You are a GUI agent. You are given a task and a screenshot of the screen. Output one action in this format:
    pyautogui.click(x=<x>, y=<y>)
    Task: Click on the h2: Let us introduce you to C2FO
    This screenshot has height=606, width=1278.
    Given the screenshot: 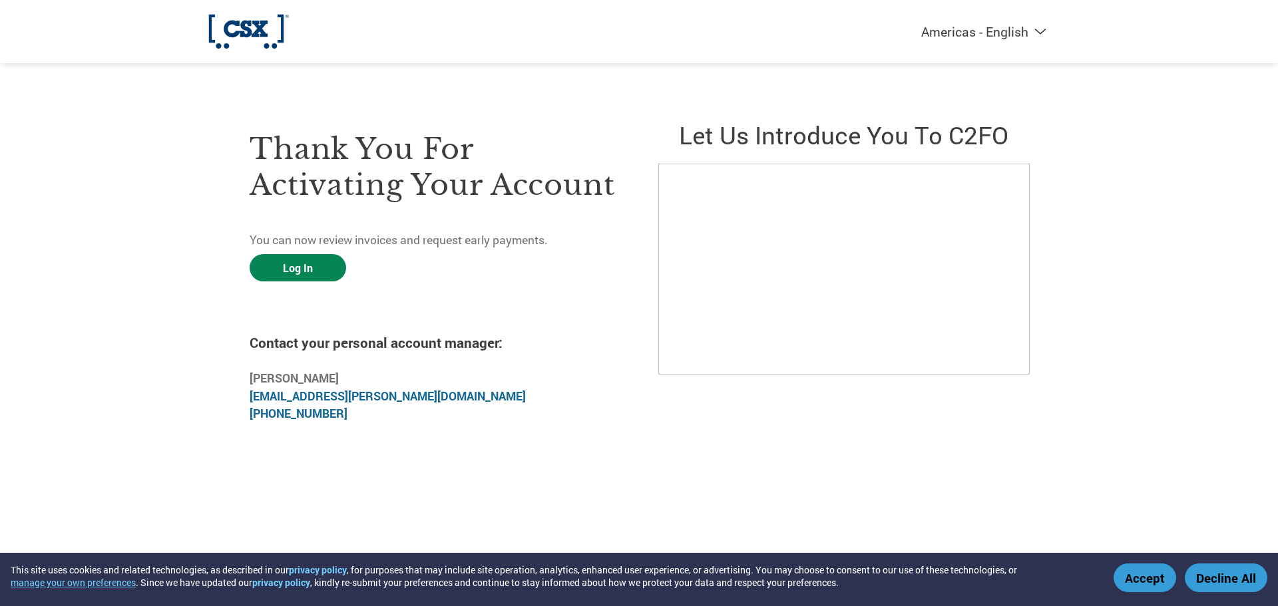 What is the action you would take?
    pyautogui.click(x=843, y=134)
    